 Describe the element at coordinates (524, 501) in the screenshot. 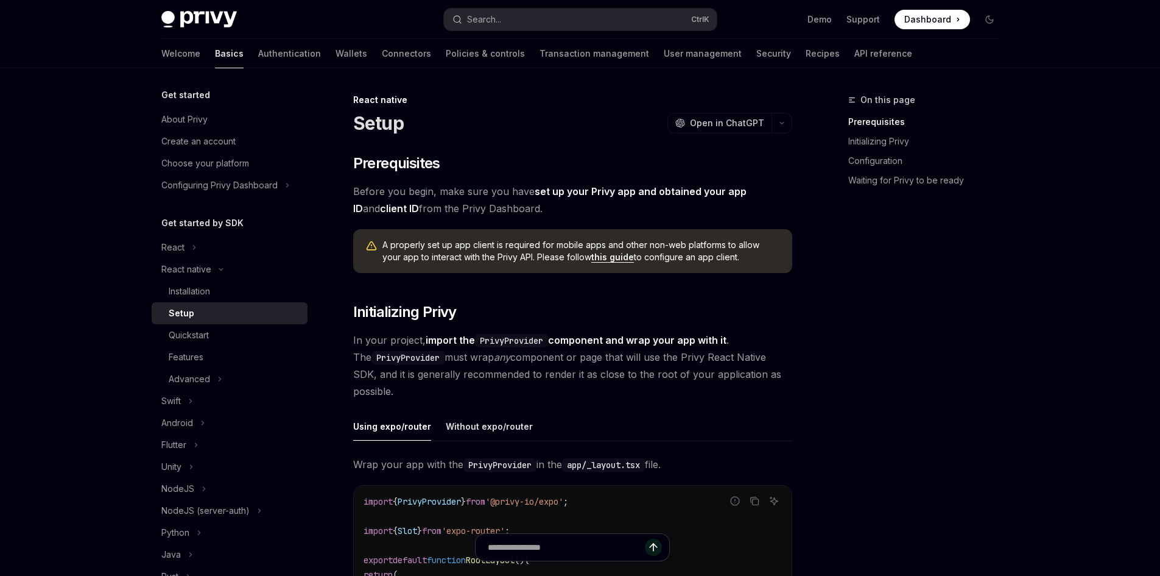

I see `span: '@privy-io/expo'` at that location.